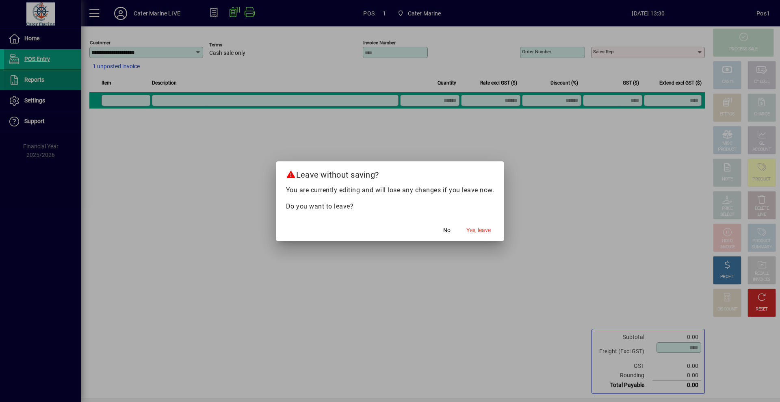  Describe the element at coordinates (478, 230) in the screenshot. I see `button: Yes, leave` at that location.